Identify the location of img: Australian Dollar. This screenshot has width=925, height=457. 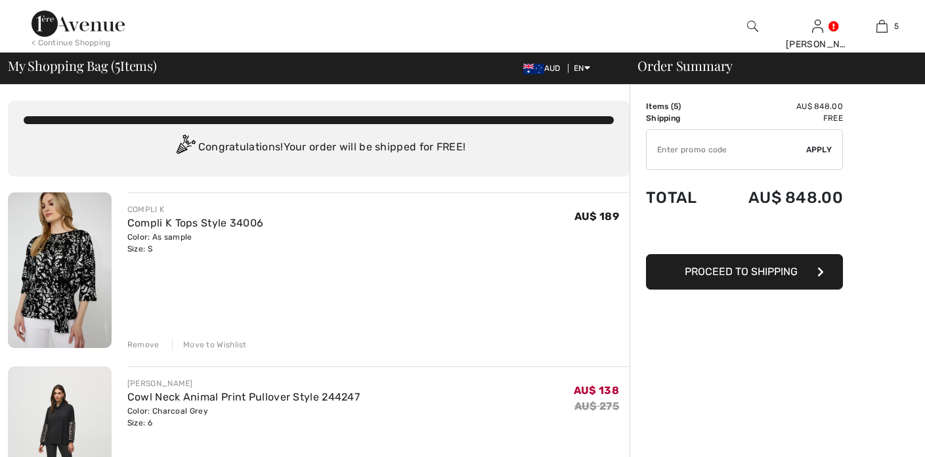
(534, 69).